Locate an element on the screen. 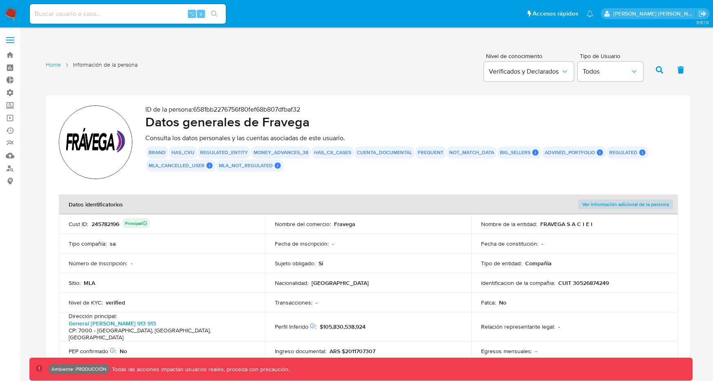 The image size is (713, 381). span: Accesos rápidos is located at coordinates (555, 13).